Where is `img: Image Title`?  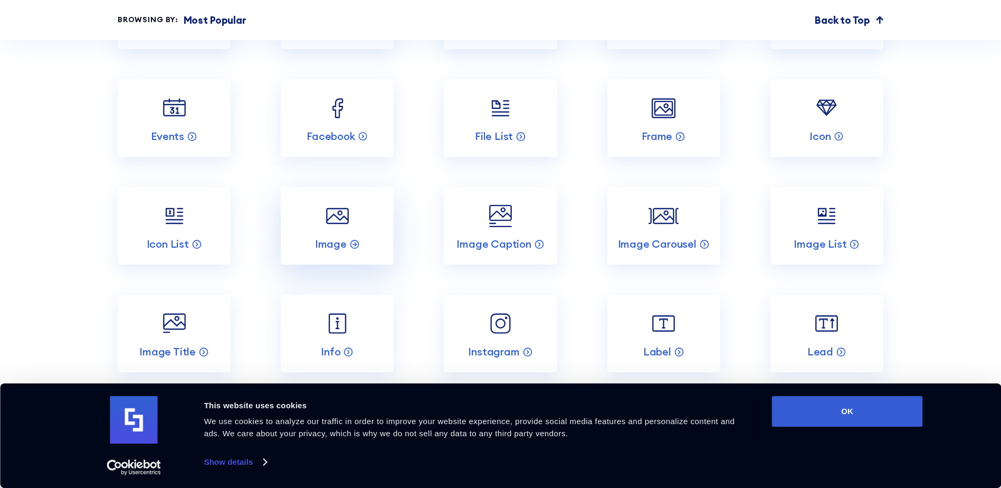 img: Image Title is located at coordinates (174, 323).